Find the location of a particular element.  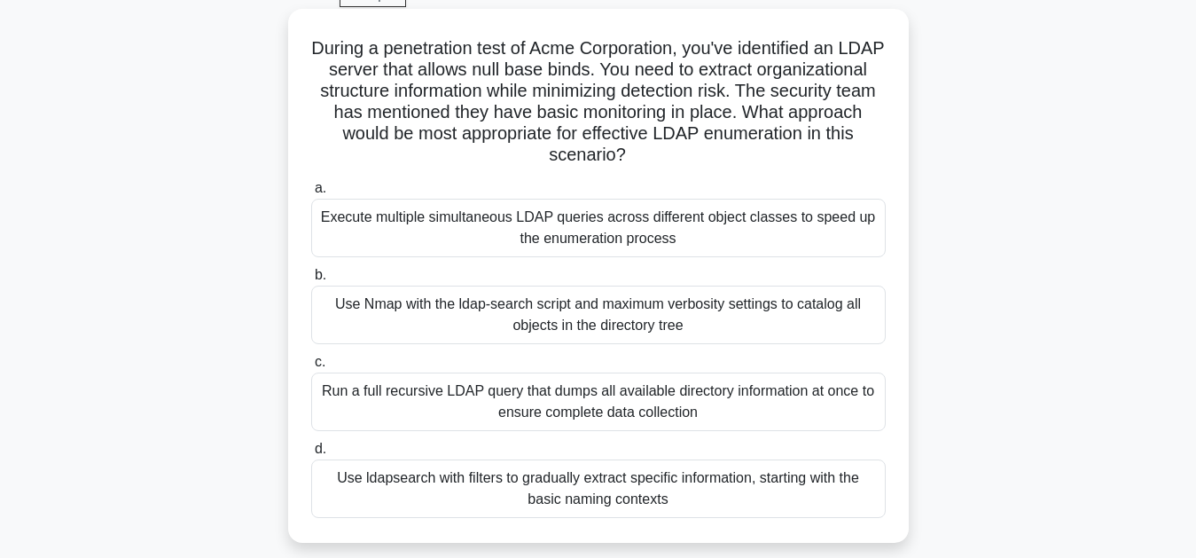

div: Run a full recursive LDAP query that dumps all available directory information at once to ensure ... is located at coordinates (598, 402).